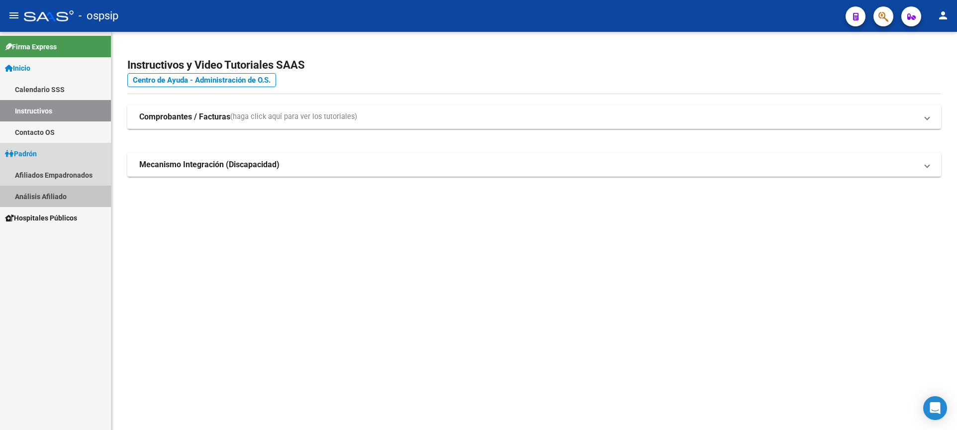 This screenshot has height=430, width=957. What do you see at coordinates (534, 65) in the screenshot?
I see `h2: Instructivos y Video Tutoriales SAAS` at bounding box center [534, 65].